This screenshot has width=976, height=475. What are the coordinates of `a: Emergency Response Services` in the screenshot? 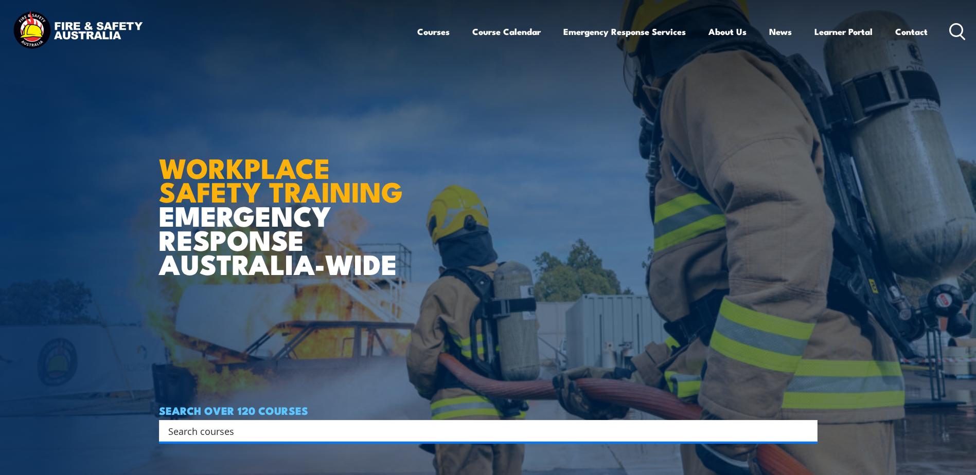 It's located at (625, 31).